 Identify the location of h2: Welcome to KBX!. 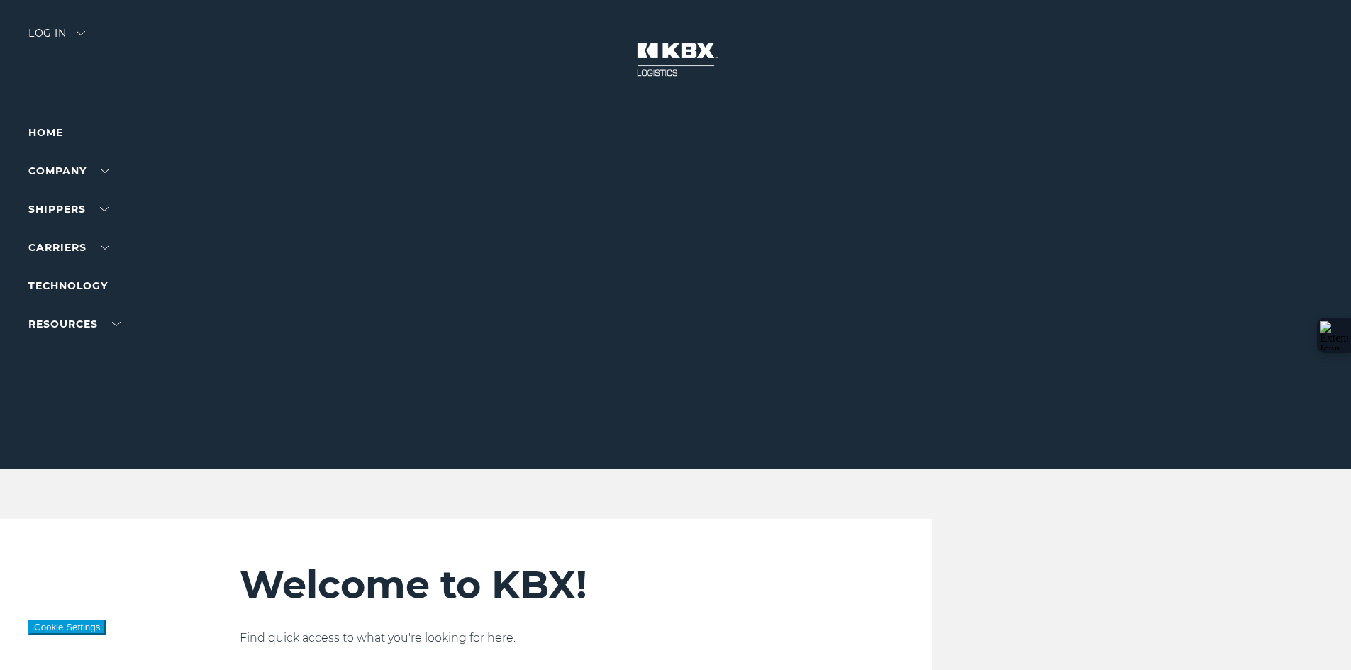
(543, 585).